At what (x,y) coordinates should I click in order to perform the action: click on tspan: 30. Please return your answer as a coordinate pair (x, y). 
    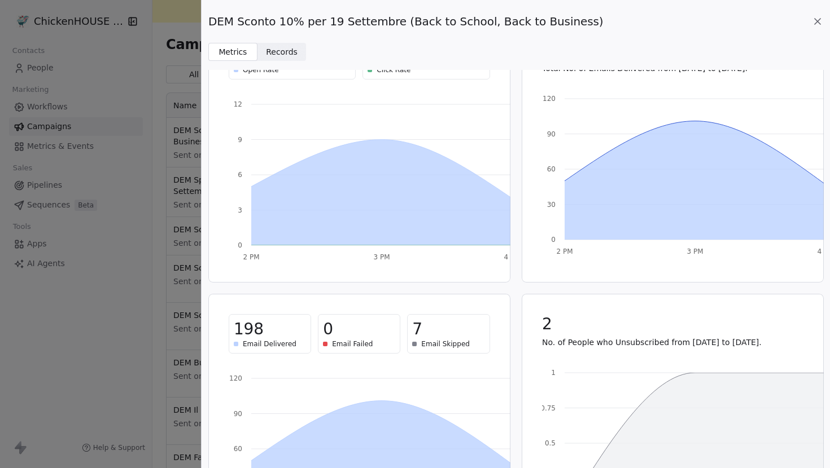
    Looking at the image, I should click on (550, 205).